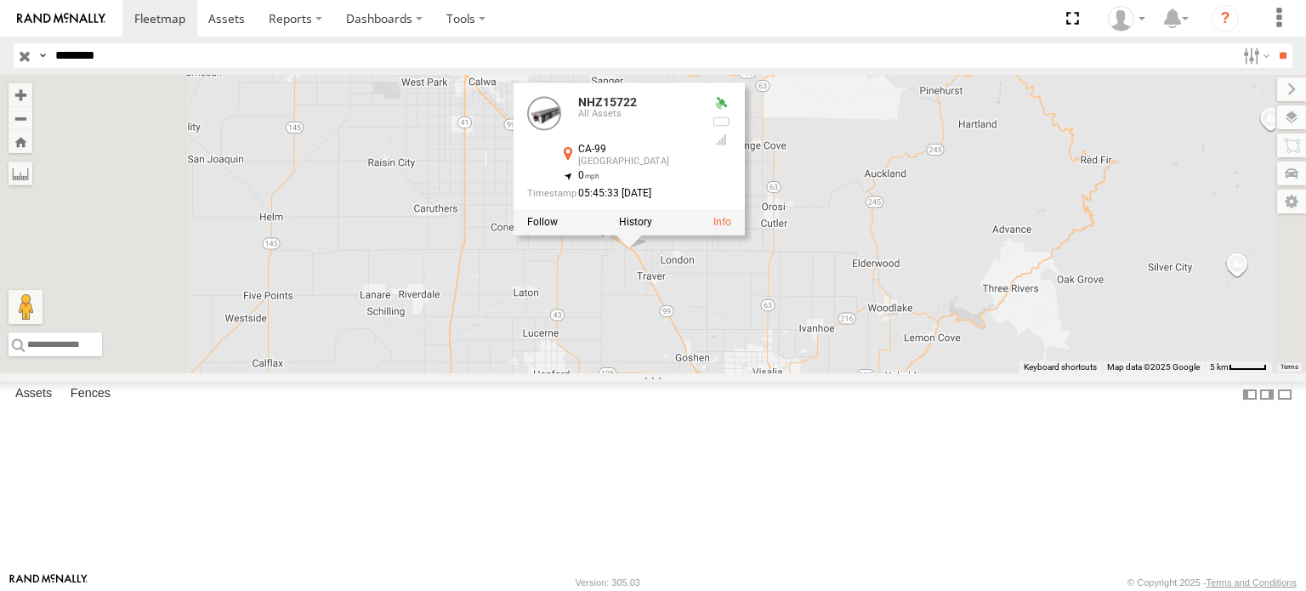 This screenshot has width=1306, height=591. What do you see at coordinates (1219, 366) in the screenshot?
I see `span: 5 km` at bounding box center [1219, 366].